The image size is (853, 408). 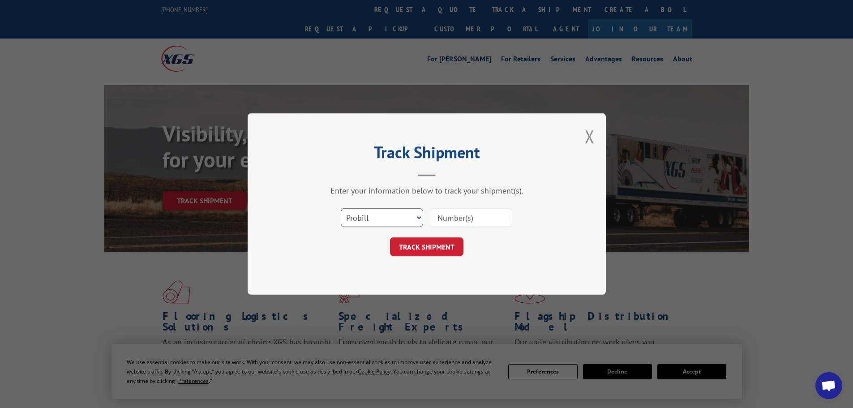 I want to click on input: Number(s), so click(x=471, y=218).